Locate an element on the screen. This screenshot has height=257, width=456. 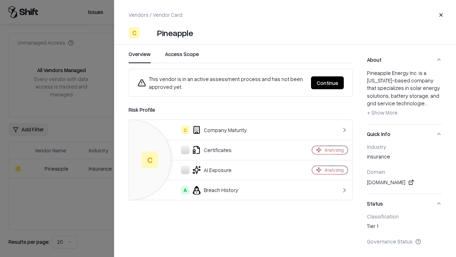
div: AI Exposure is located at coordinates (211, 170).